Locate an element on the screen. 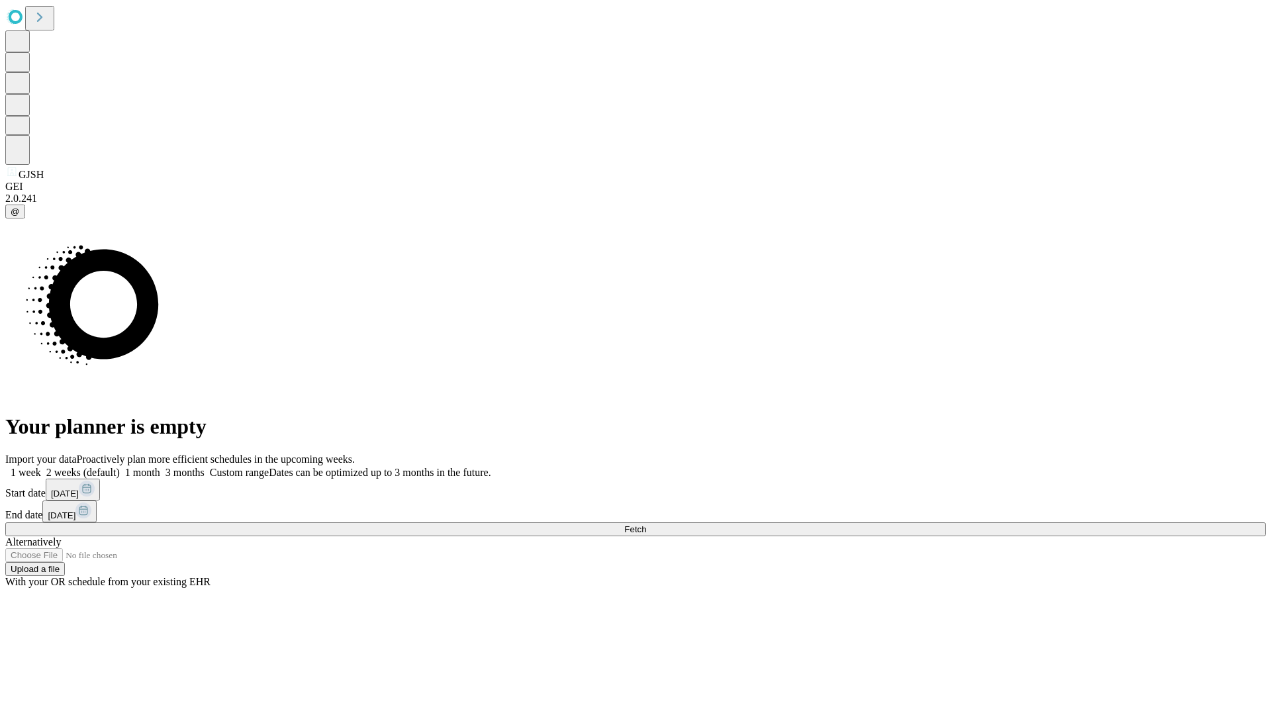 The width and height of the screenshot is (1271, 715). span: 2 weeks (default) is located at coordinates (83, 472).